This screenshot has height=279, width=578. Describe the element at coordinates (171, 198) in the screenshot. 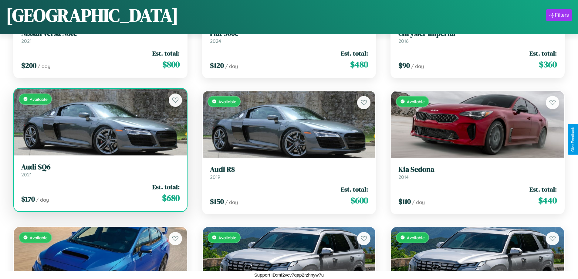

I see `span: $ 680` at that location.